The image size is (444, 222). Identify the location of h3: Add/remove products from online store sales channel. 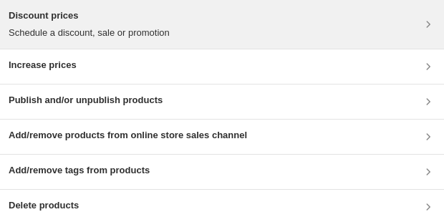
(127, 135).